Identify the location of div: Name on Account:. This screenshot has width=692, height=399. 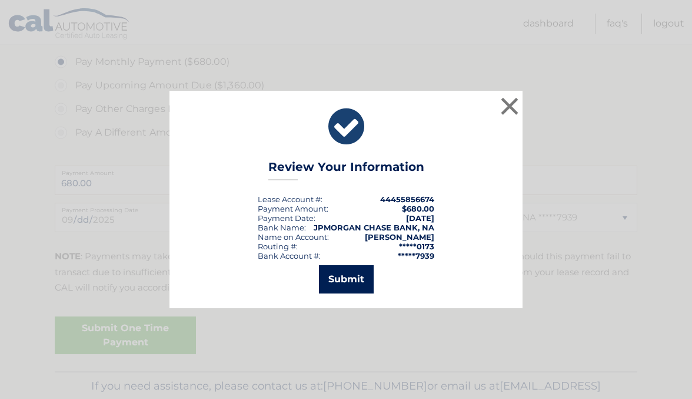
(293, 237).